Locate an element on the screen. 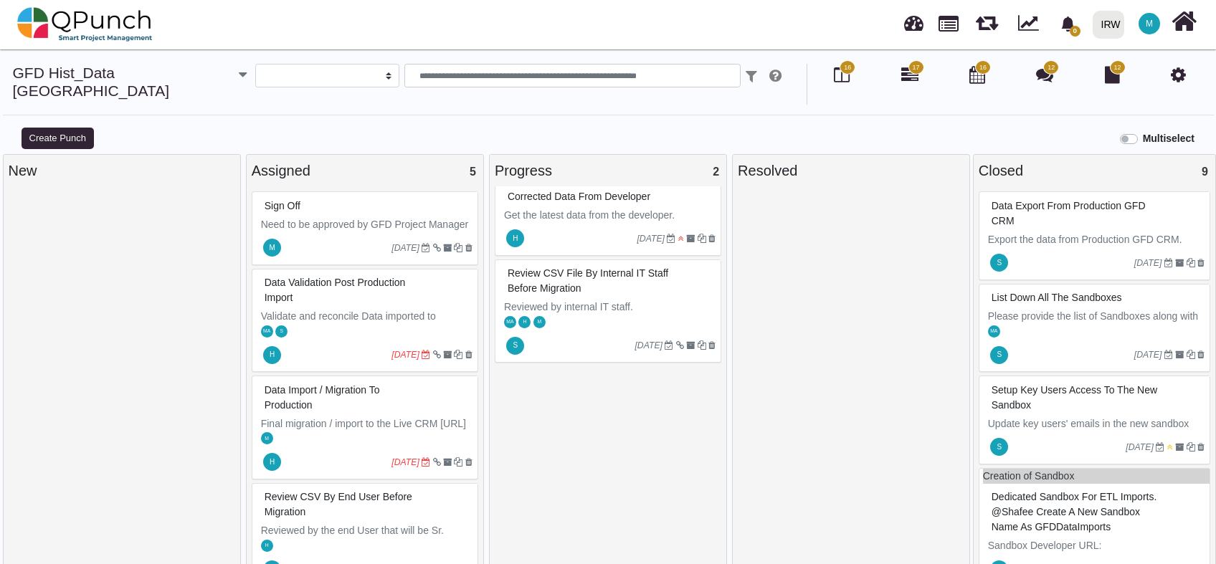 Image resolution: width=1216 pixels, height=564 pixels. i: Gantt is located at coordinates (910, 75).